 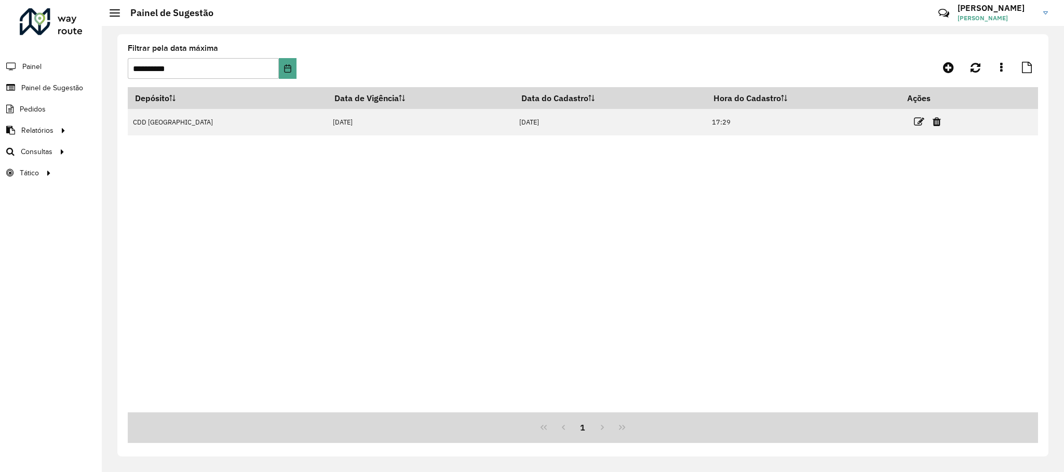 I want to click on th: Ações, so click(x=931, y=98).